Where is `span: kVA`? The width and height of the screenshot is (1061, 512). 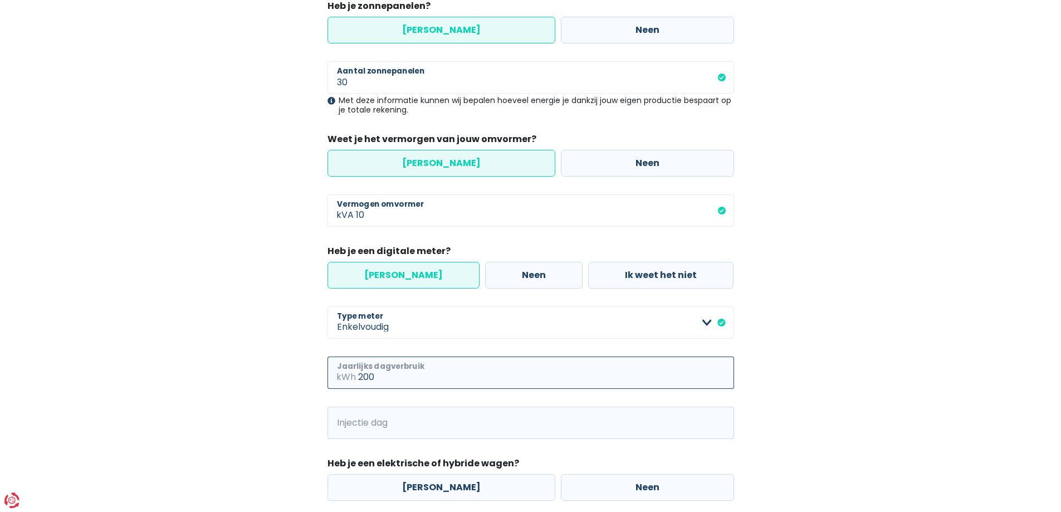 span: kVA is located at coordinates (341, 210).